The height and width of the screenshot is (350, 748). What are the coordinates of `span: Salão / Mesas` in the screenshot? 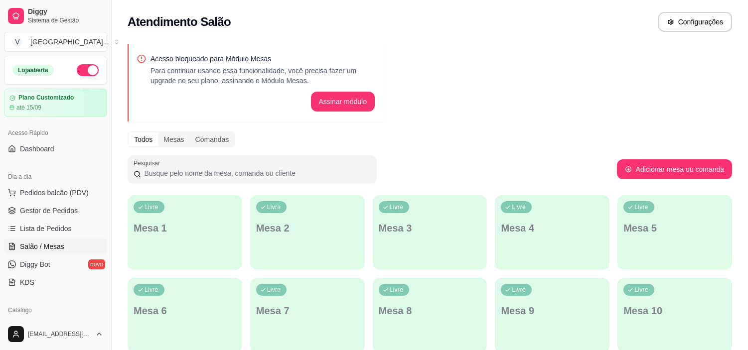 It's located at (42, 247).